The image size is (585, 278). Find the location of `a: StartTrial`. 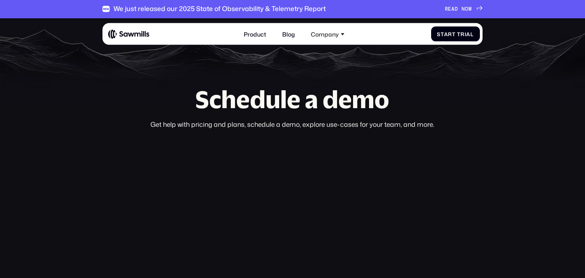

a: StartTrial is located at coordinates (456, 34).